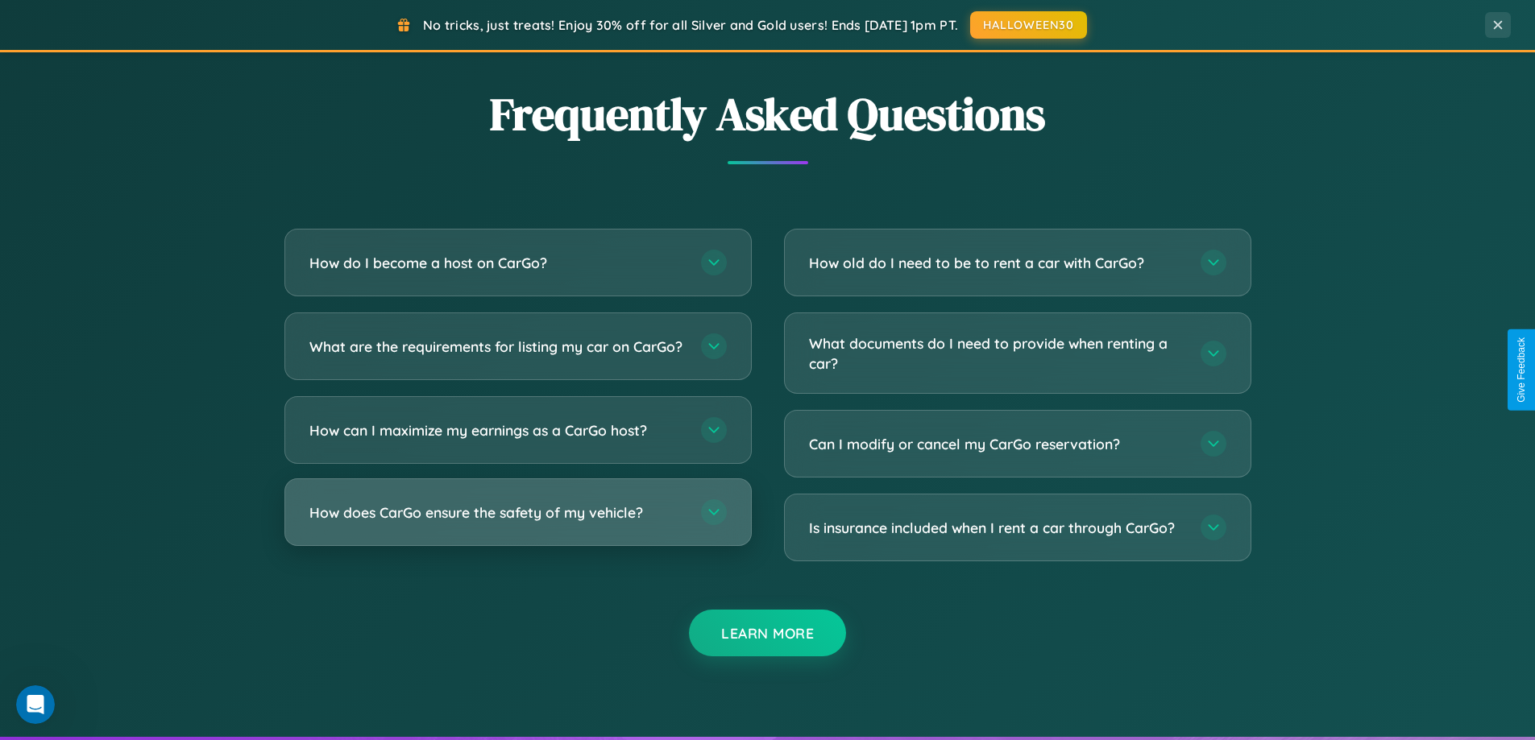 This screenshot has height=740, width=1535. What do you see at coordinates (497, 512) in the screenshot?
I see `h3: How does CarGo ensure the safety of my vehicle?` at bounding box center [497, 512].